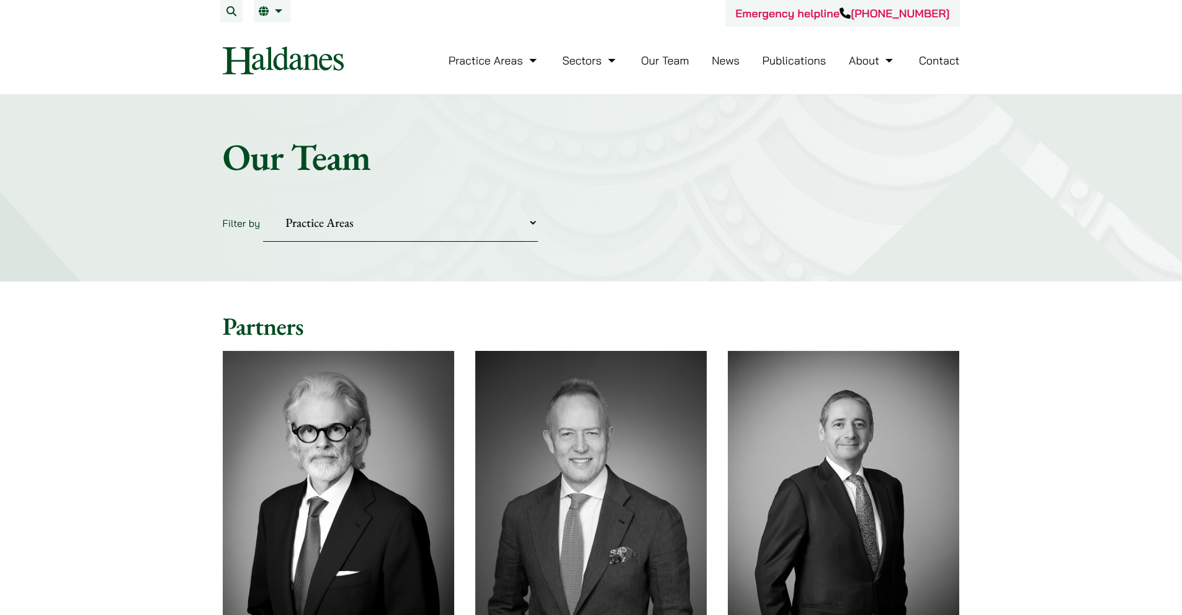  Describe the element at coordinates (241, 223) in the screenshot. I see `label: Filter by` at that location.